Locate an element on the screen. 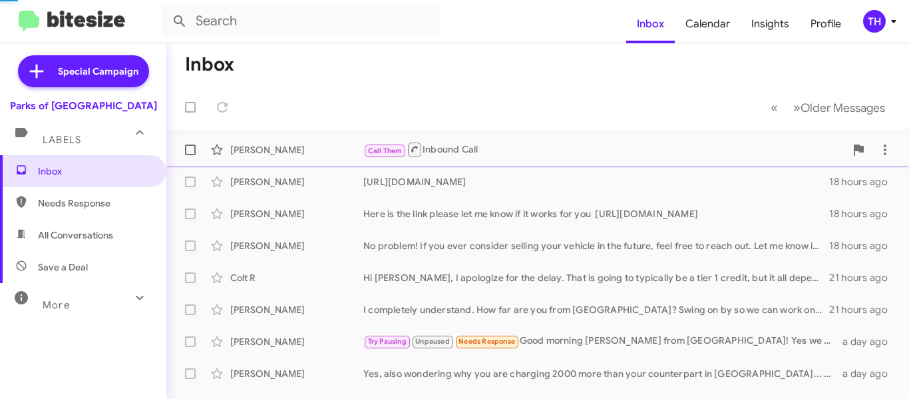  a: Special Campaign is located at coordinates (83, 71).